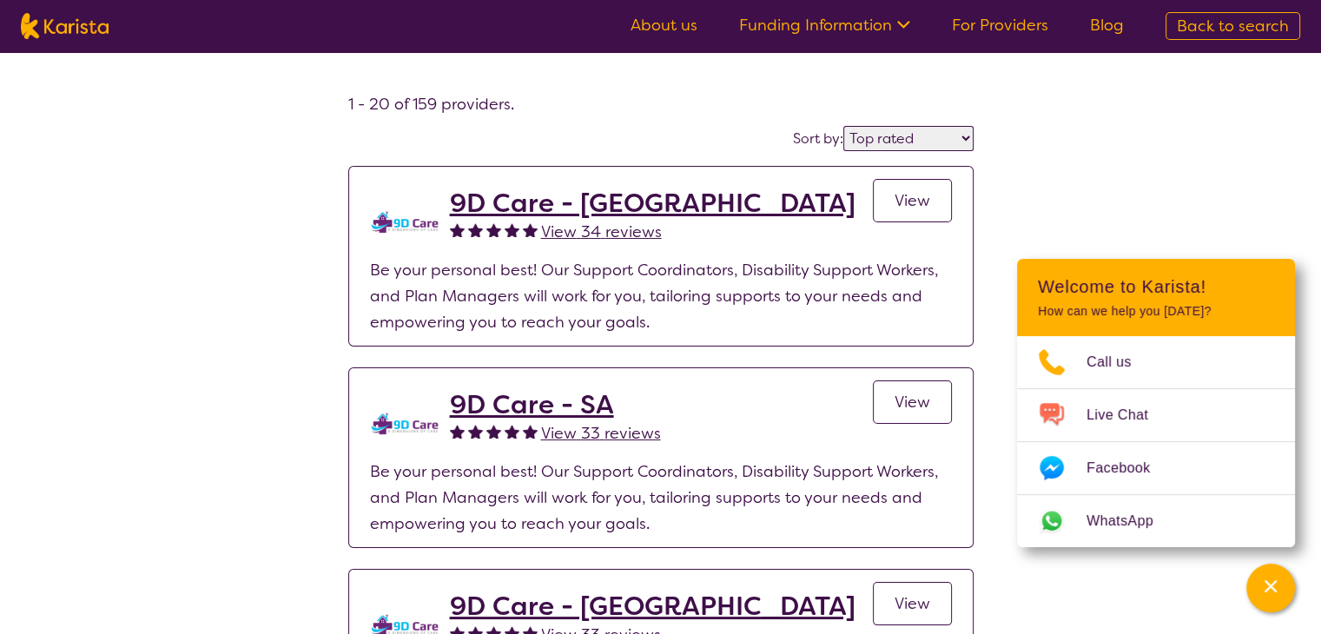  I want to click on h2: Welcome to Karista!, so click(1156, 287).